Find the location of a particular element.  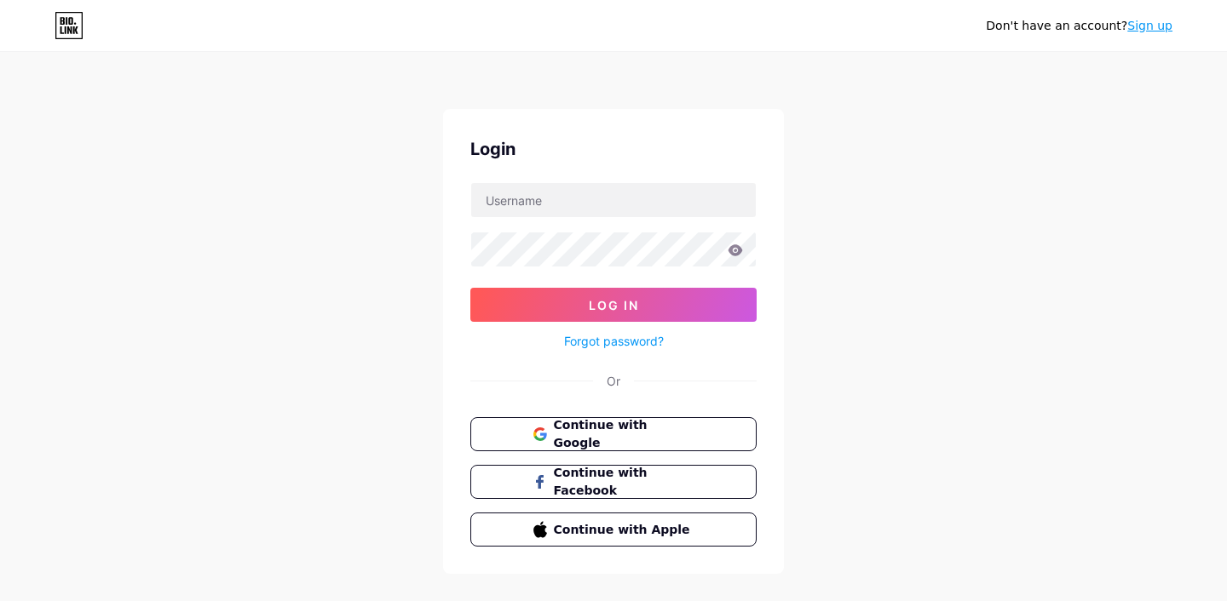

button: Continue with Apple is located at coordinates (613, 530).